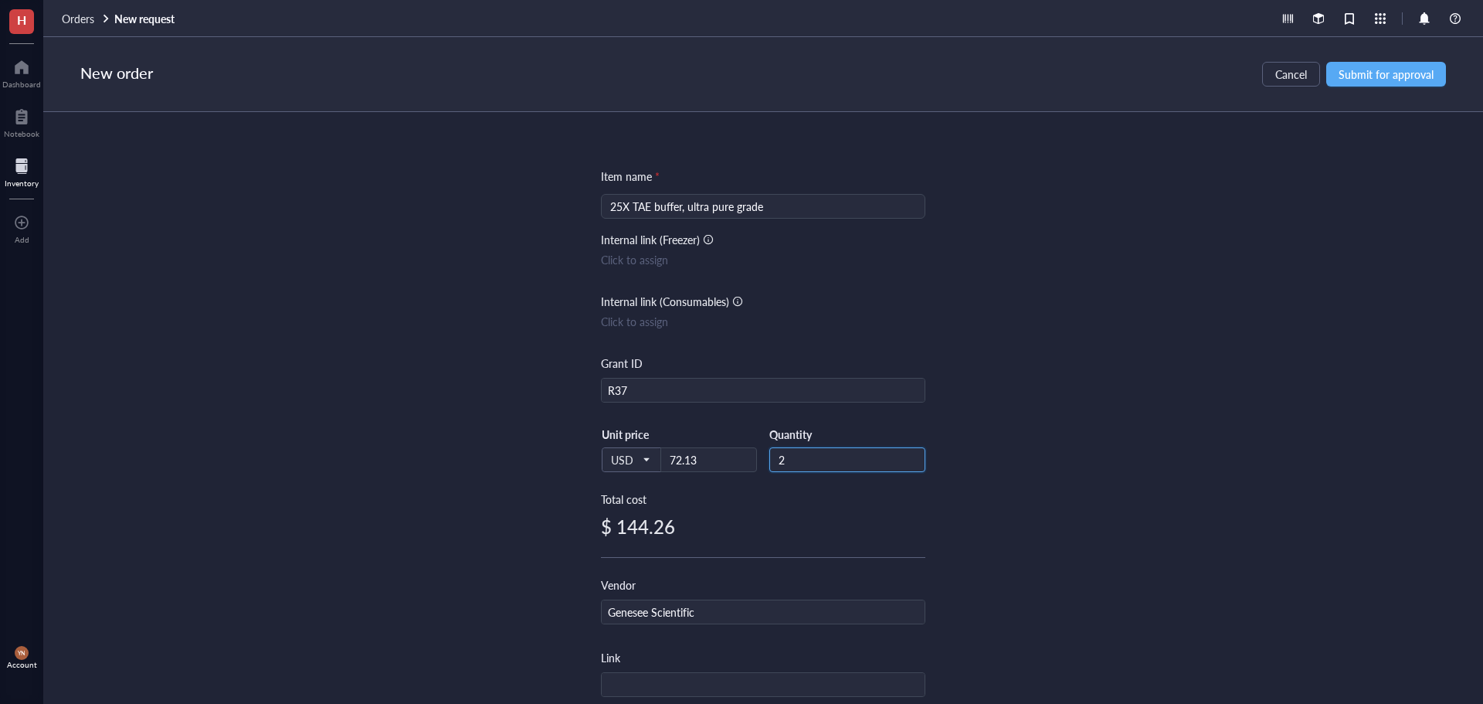  I want to click on div: Total cost, so click(763, 499).